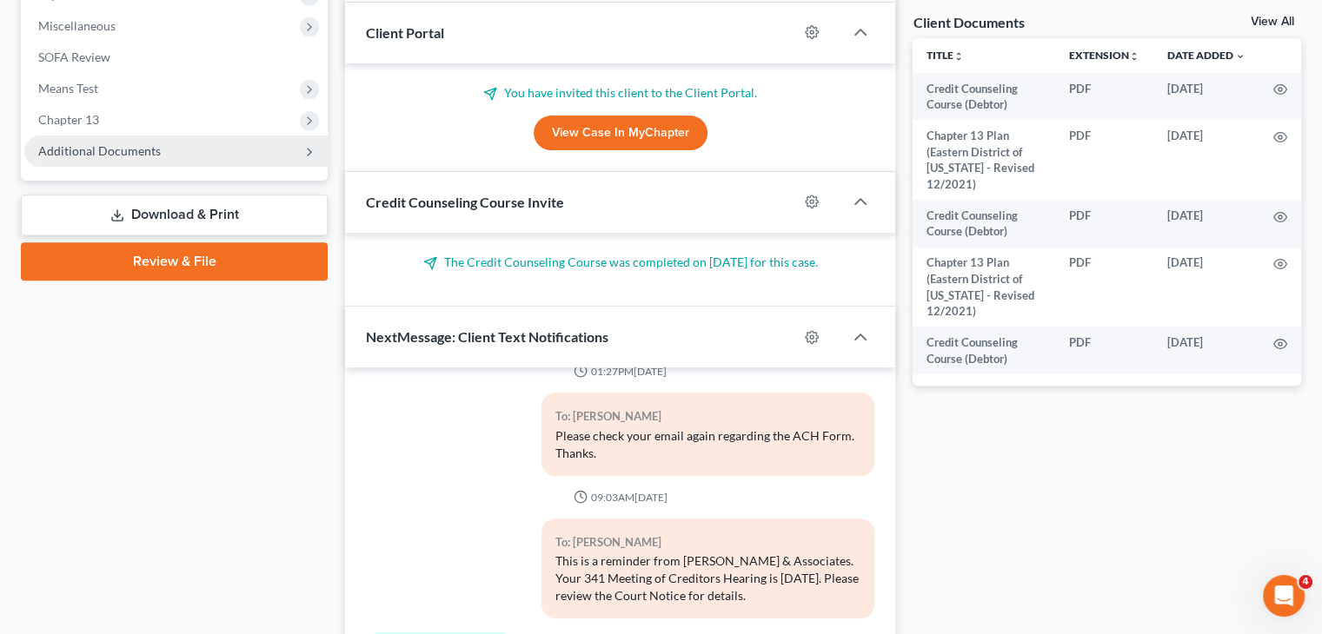  What do you see at coordinates (487, 336) in the screenshot?
I see `span: NextMessage: Client Text Notifications` at bounding box center [487, 336].